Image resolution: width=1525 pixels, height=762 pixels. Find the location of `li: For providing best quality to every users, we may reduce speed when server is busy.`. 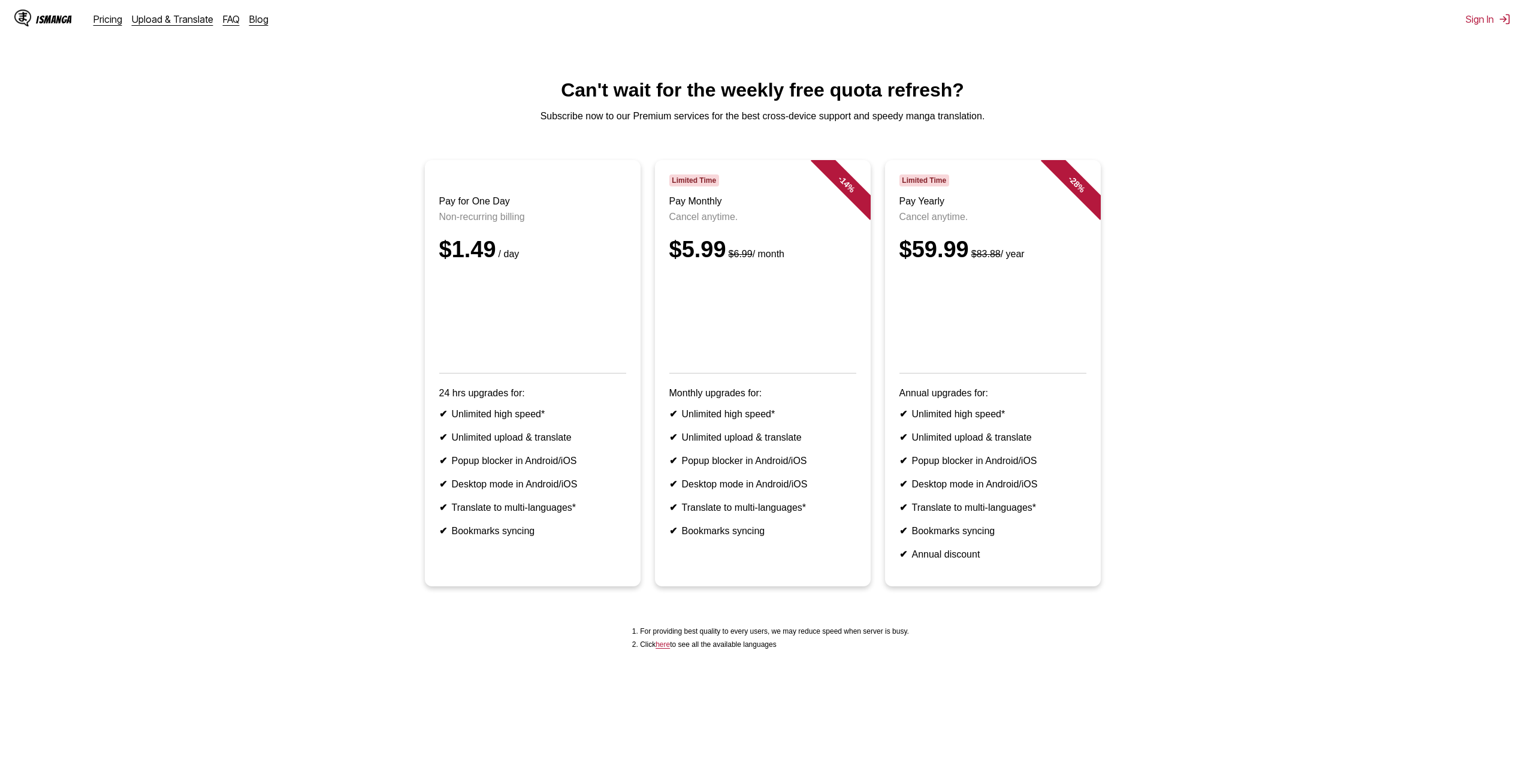

li: For providing best quality to every users, we may reduce speed when server is busy. is located at coordinates (774, 631).